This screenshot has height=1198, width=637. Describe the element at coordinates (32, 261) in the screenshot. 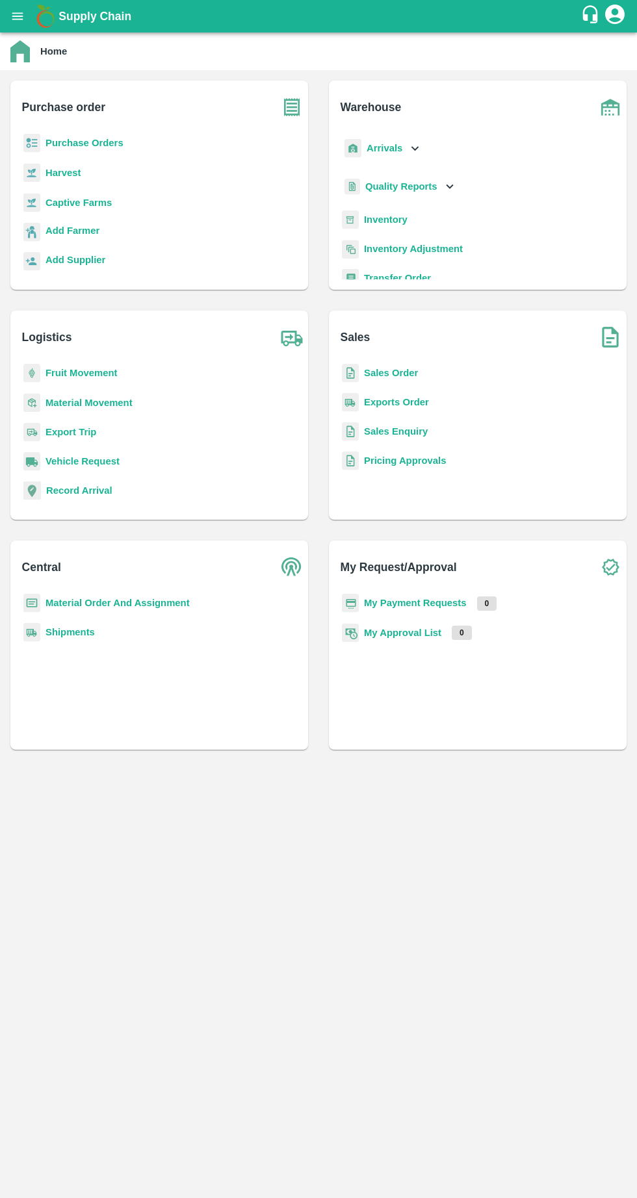

I see `img: supplier` at that location.